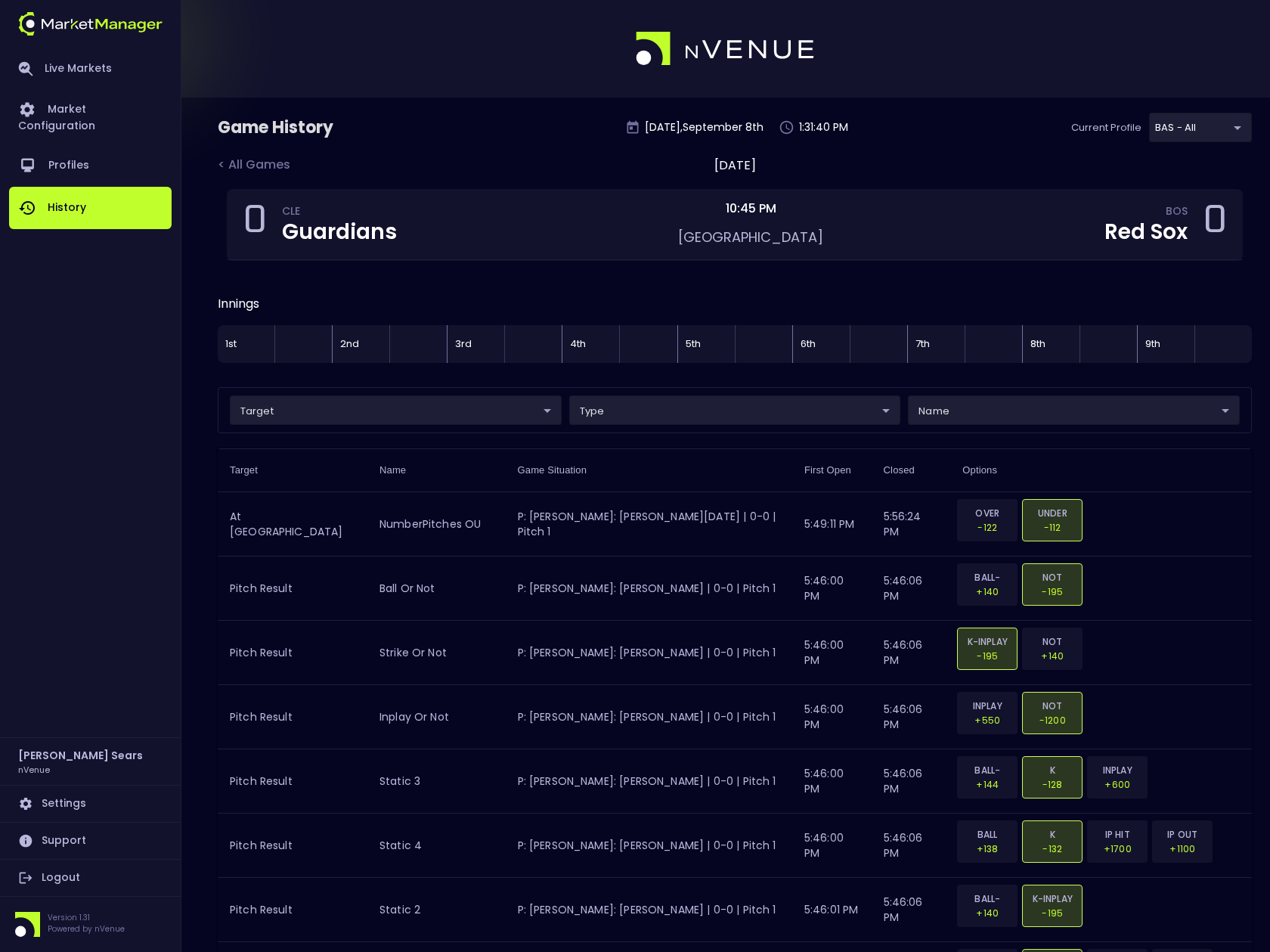  I want to click on div: Top of 2nd Inning, so click(361, 344).